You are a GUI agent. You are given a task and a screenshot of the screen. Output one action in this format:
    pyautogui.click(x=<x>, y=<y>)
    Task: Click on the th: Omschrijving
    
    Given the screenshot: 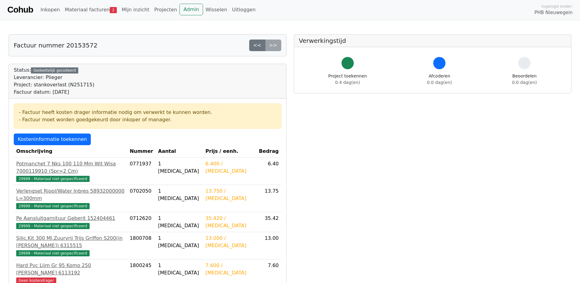 What is the action you would take?
    pyautogui.click(x=70, y=151)
    